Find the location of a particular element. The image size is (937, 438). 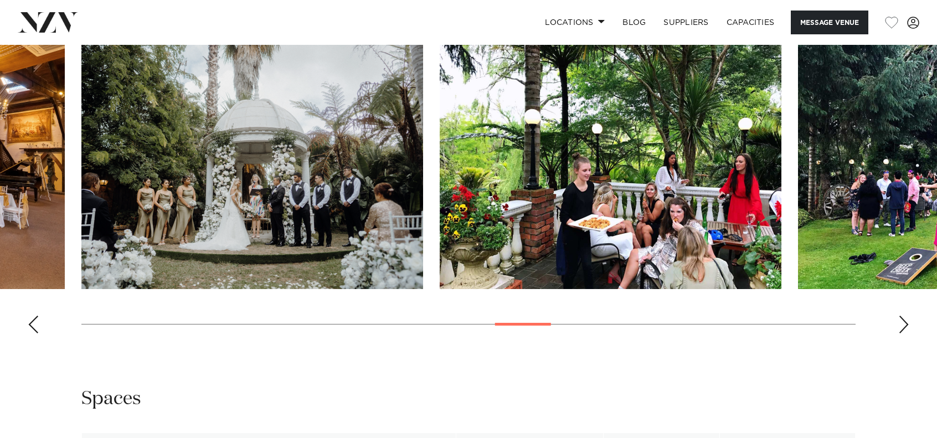

h2: Spaces is located at coordinates (111, 399).